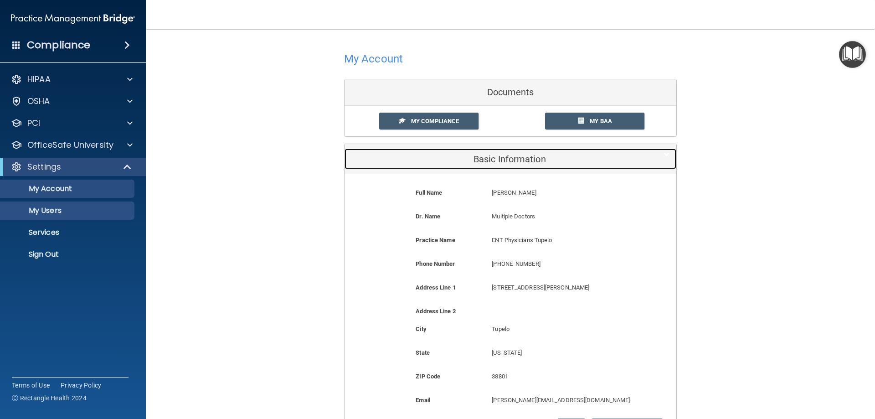 This screenshot has width=875, height=419. I want to click on a: OSHA, so click(72, 101).